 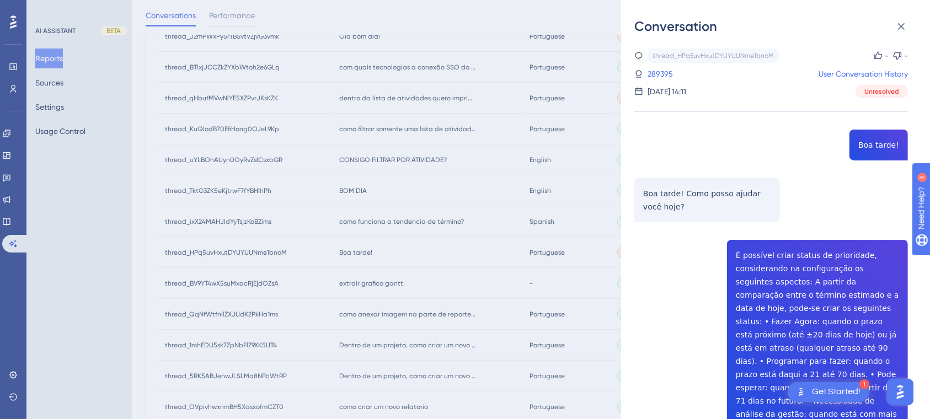 I want to click on span: Unresolved, so click(x=881, y=92).